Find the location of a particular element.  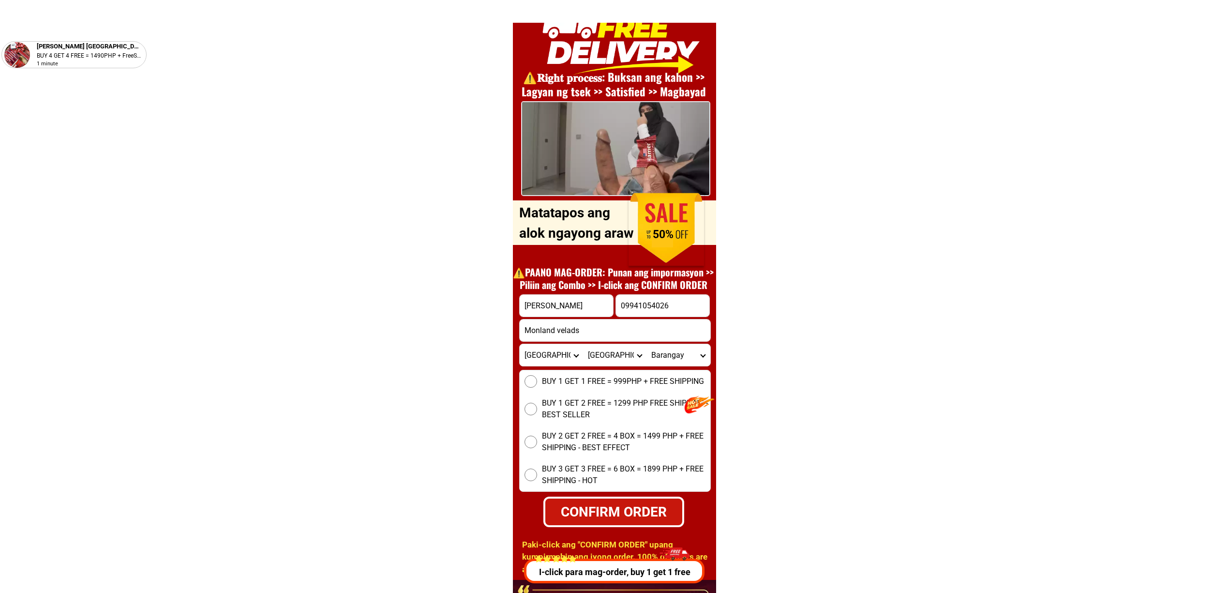

span: BUY 1 GET 2 FREE = 1299 PHP FREE SHIPPING - BEST SELLER is located at coordinates (626, 409).